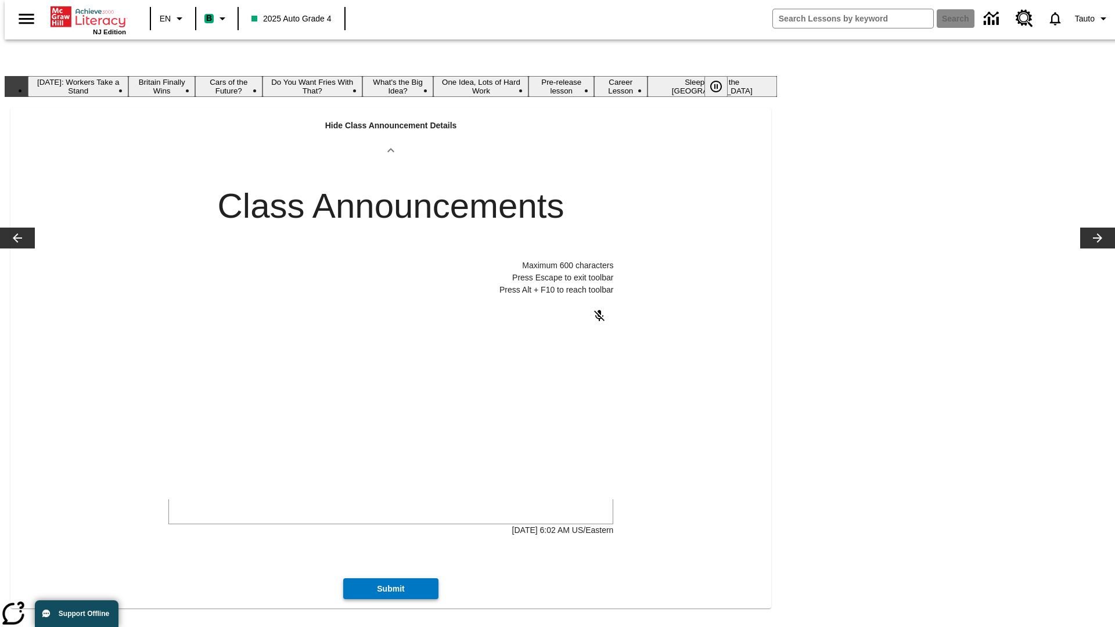 Image resolution: width=1115 pixels, height=627 pixels. I want to click on button: Support Offline, so click(77, 614).